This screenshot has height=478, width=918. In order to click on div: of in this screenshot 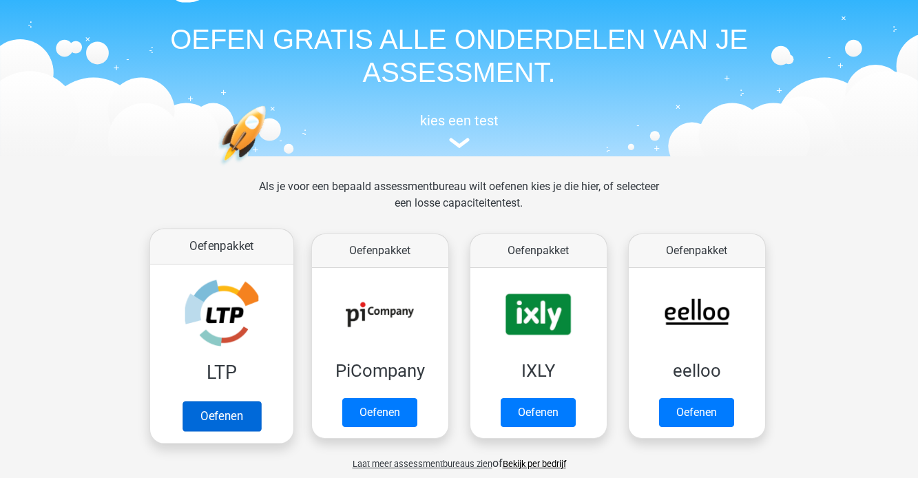, I will do `click(459, 458)`.